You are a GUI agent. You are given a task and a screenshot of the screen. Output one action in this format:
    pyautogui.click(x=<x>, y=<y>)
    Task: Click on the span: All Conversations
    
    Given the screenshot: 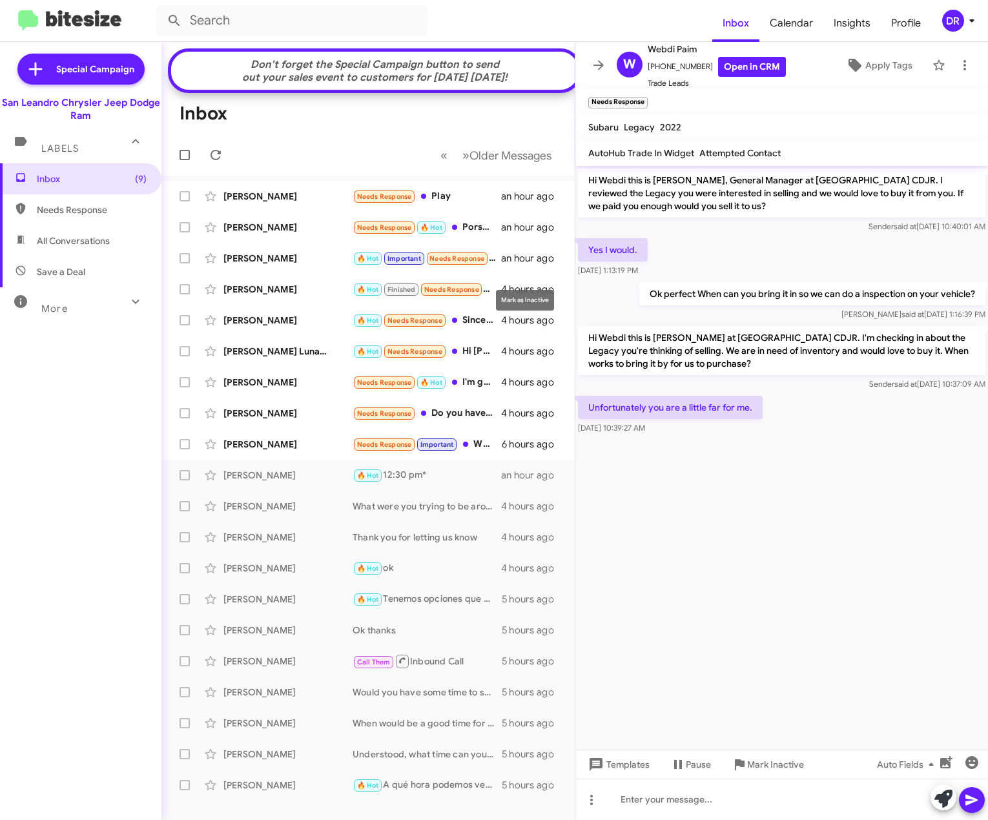 What is the action you would take?
    pyautogui.click(x=73, y=241)
    